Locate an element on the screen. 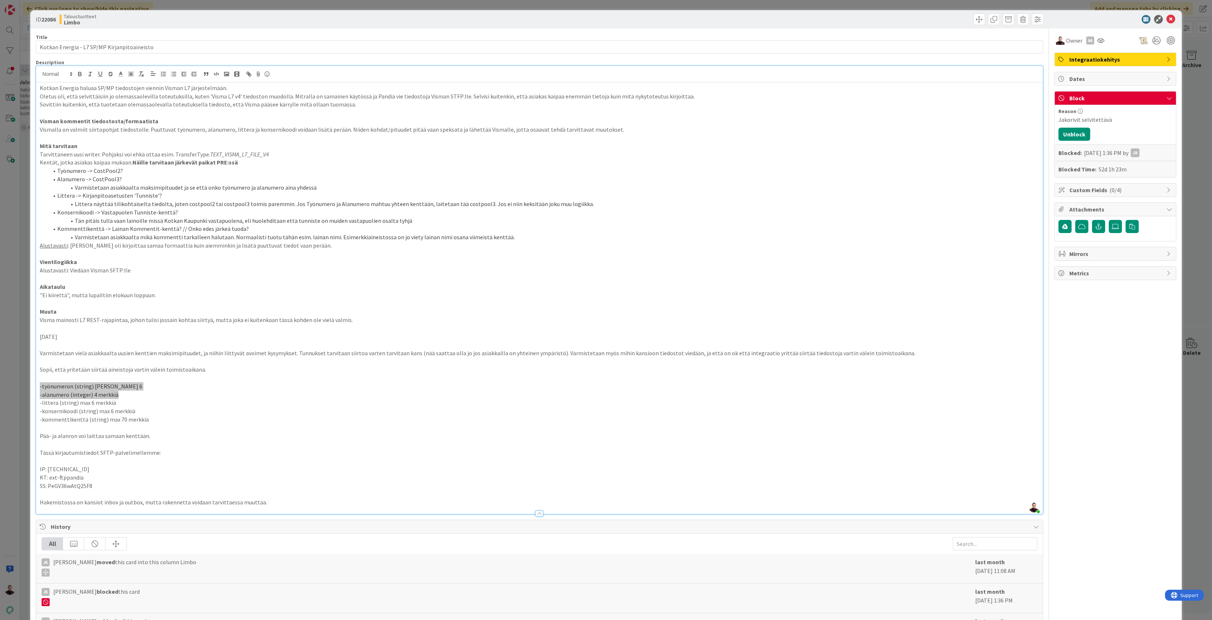 Image resolution: width=1212 pixels, height=620 pixels. input: type card name here... is located at coordinates (539, 47).